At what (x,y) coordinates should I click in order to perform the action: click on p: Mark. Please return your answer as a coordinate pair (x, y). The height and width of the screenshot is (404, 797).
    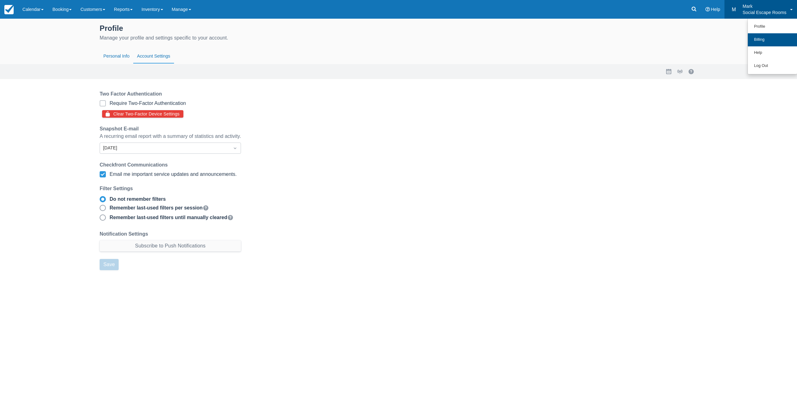
    Looking at the image, I should click on (764, 6).